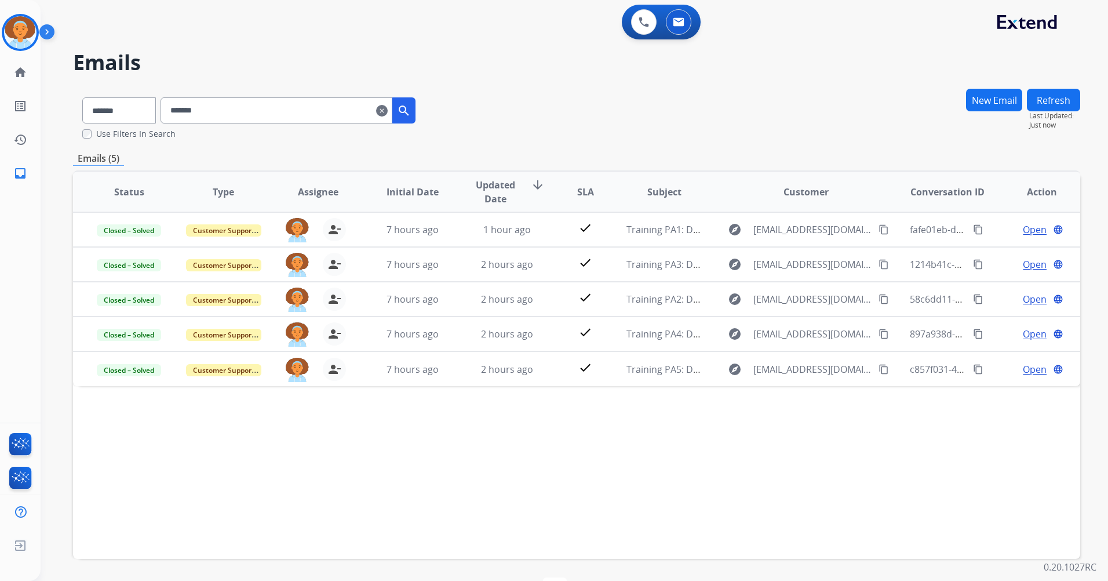 This screenshot has height=581, width=1108. What do you see at coordinates (404, 111) in the screenshot?
I see `mat-icon: search` at bounding box center [404, 111].